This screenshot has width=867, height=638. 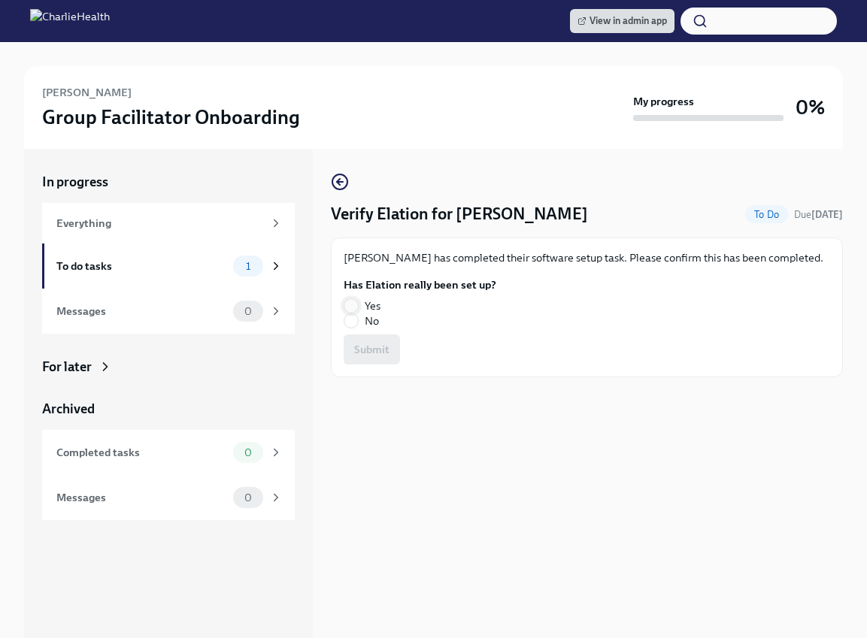 I want to click on span: To Do, so click(x=766, y=214).